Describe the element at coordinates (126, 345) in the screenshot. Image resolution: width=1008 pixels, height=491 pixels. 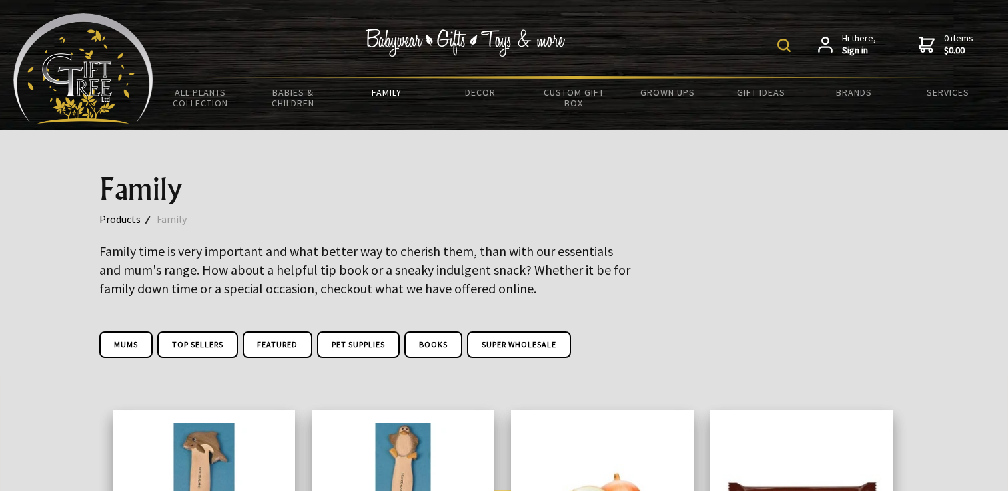
I see `a: Mums` at that location.